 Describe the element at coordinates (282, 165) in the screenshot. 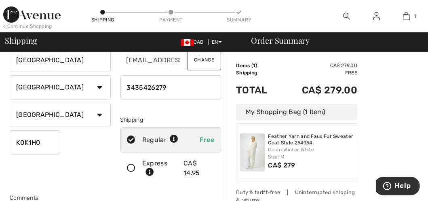

I see `span: CA$ 279` at that location.